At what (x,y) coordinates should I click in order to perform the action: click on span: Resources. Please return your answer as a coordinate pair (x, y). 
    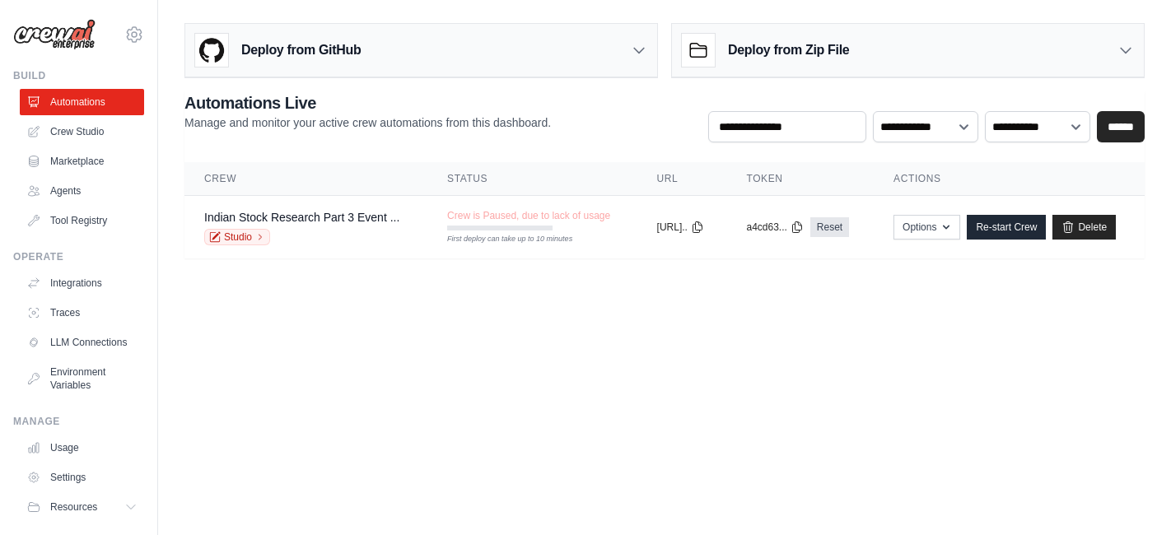
    Looking at the image, I should click on (73, 507).